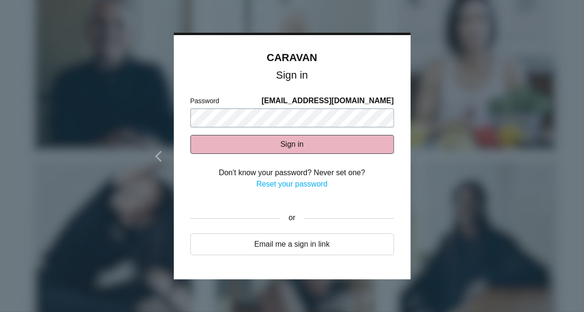 This screenshot has height=312, width=584. What do you see at coordinates (205, 101) in the screenshot?
I see `label: Password` at bounding box center [205, 101].